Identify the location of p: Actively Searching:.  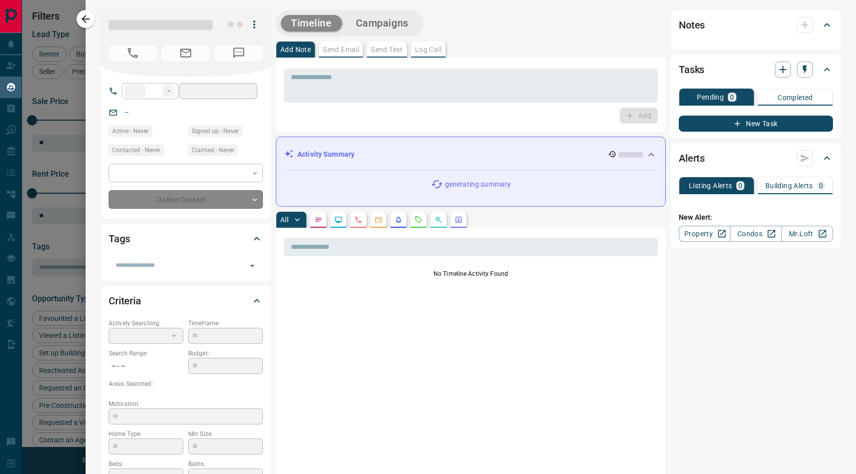
(146, 323).